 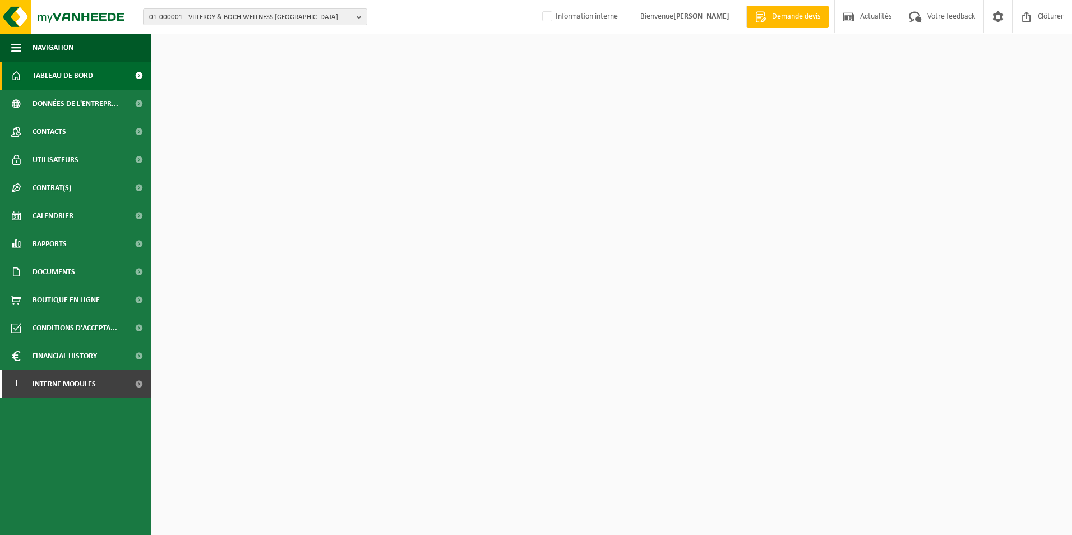 I want to click on span: Interne modules, so click(x=64, y=384).